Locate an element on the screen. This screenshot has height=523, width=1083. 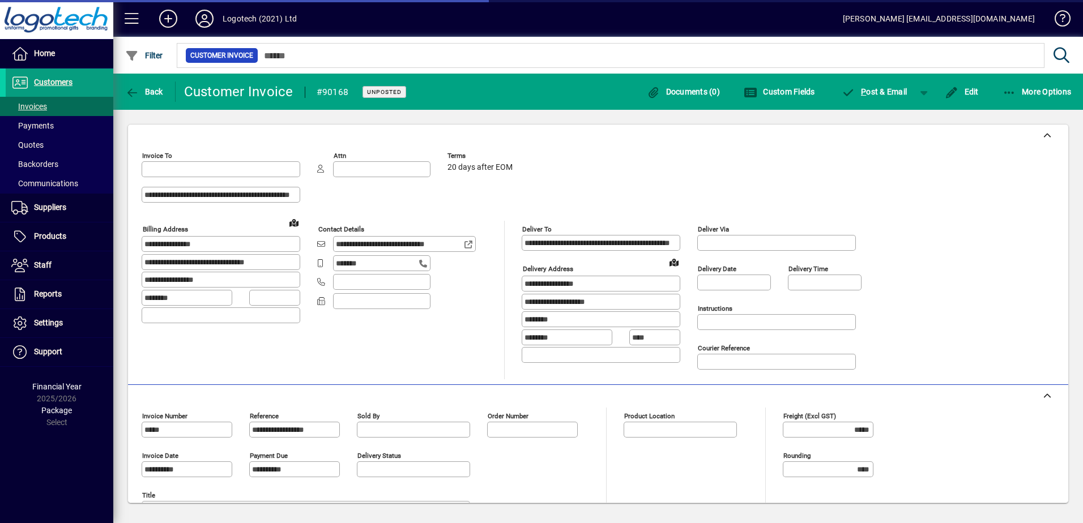
span: Reports is located at coordinates (48, 294).